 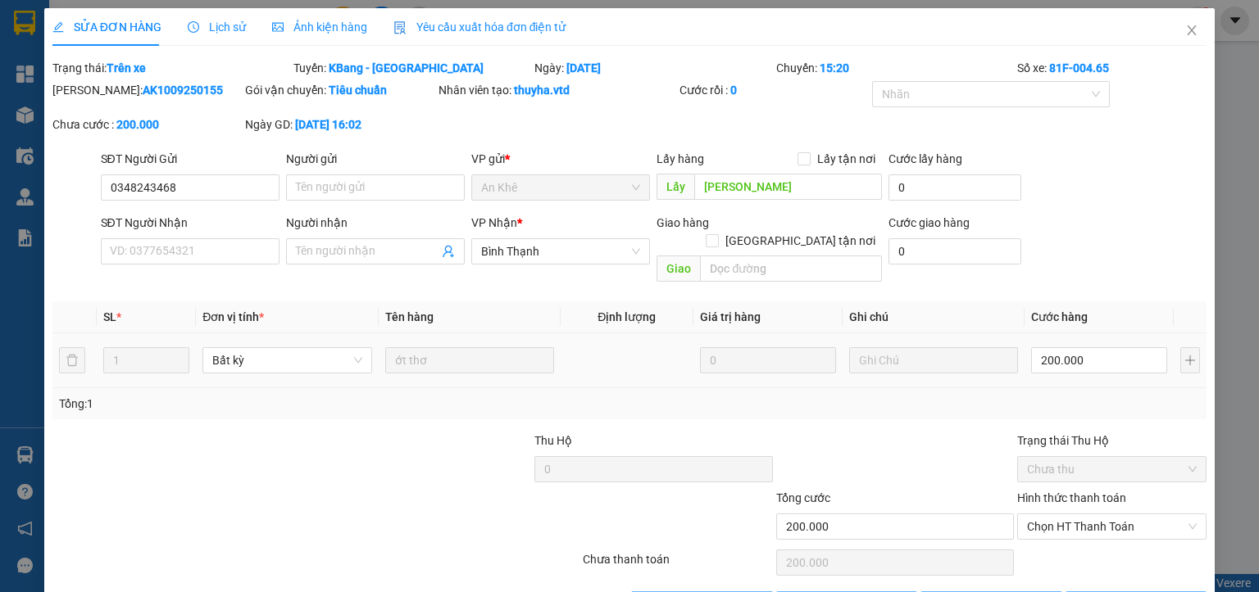 I want to click on img: icon, so click(x=400, y=28).